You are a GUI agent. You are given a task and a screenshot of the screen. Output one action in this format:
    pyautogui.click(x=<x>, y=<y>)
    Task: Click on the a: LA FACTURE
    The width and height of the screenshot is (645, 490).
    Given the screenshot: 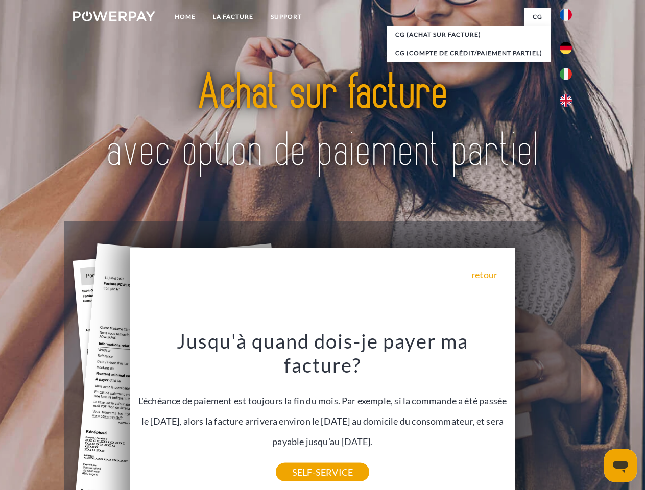 What is the action you would take?
    pyautogui.click(x=233, y=17)
    